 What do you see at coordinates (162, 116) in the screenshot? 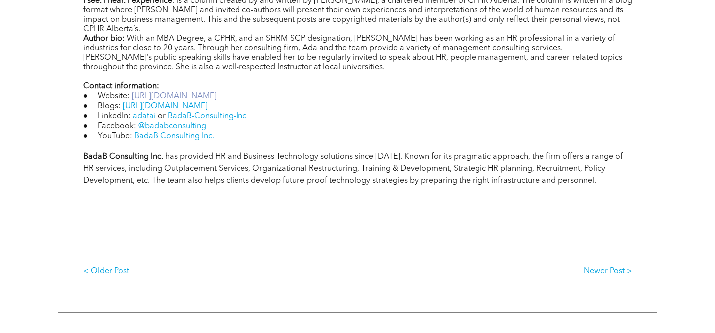
I see `span: or` at bounding box center [162, 116].